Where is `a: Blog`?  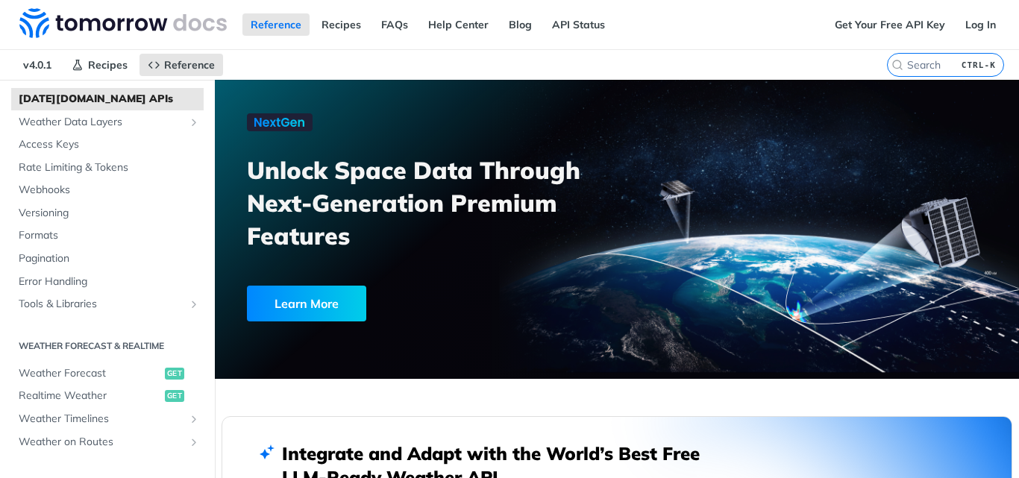
a: Blog is located at coordinates (520, 25).